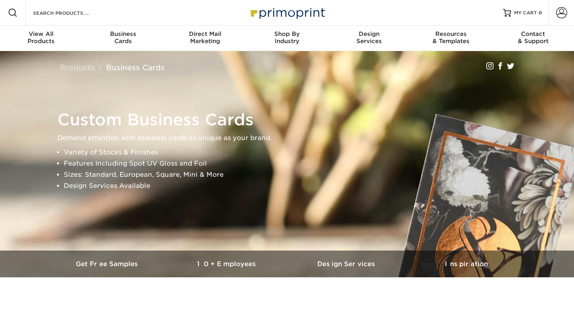 Image resolution: width=574 pixels, height=318 pixels. I want to click on span: Shop By, so click(287, 34).